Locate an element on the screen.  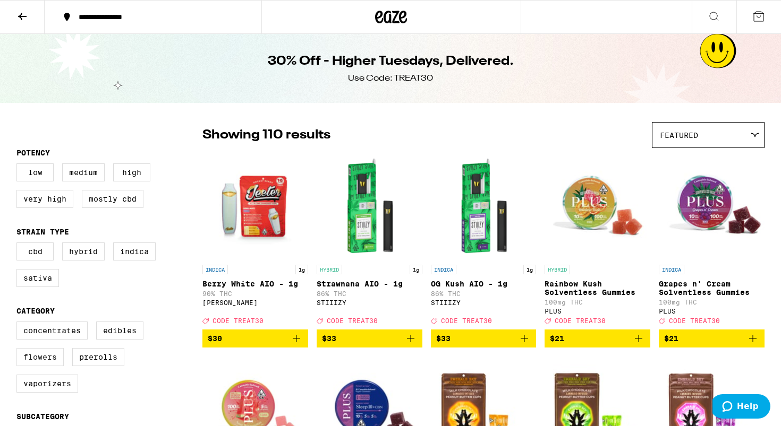
a: Open page for Grapes n' Cream Solventless Gummies from PLUS is located at coordinates (711, 242).